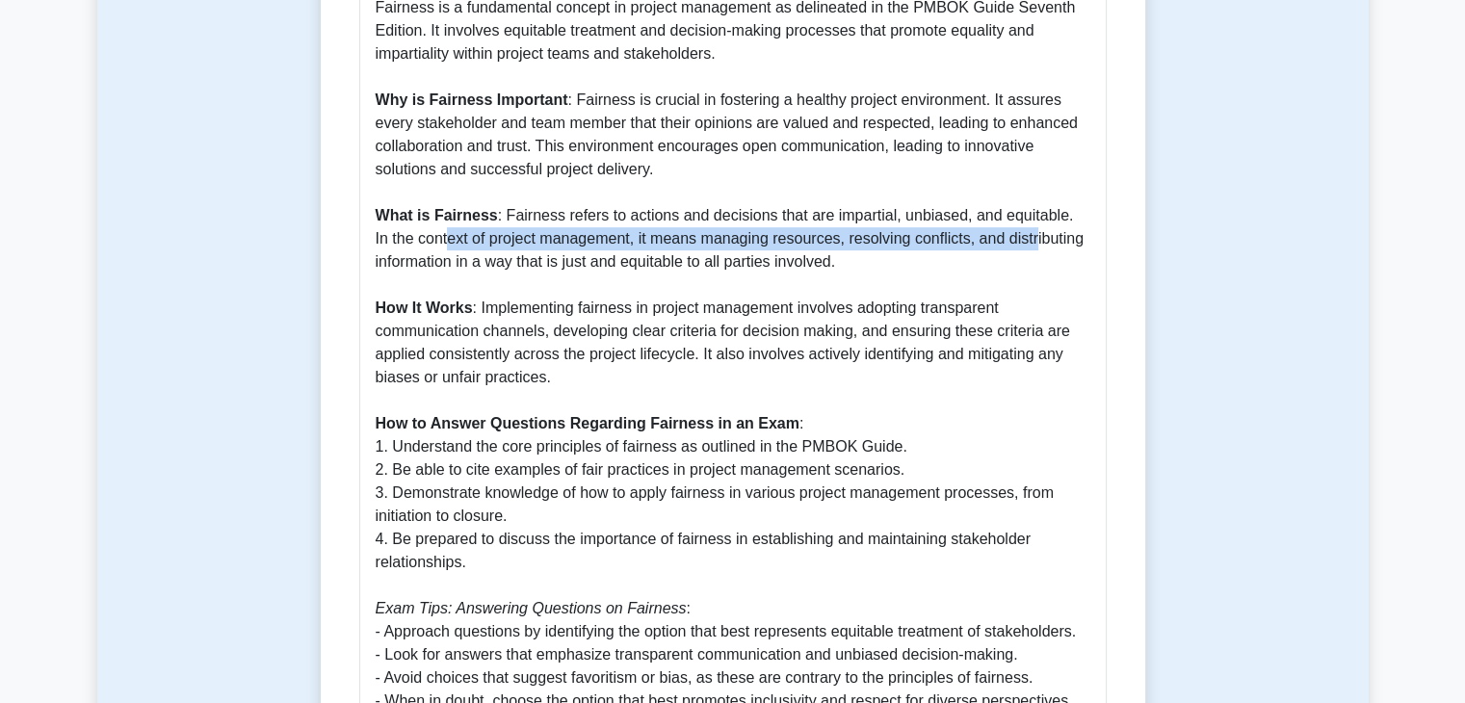  I want to click on b: How to Answer Questions Regarding Fairness in an Exam, so click(588, 423).